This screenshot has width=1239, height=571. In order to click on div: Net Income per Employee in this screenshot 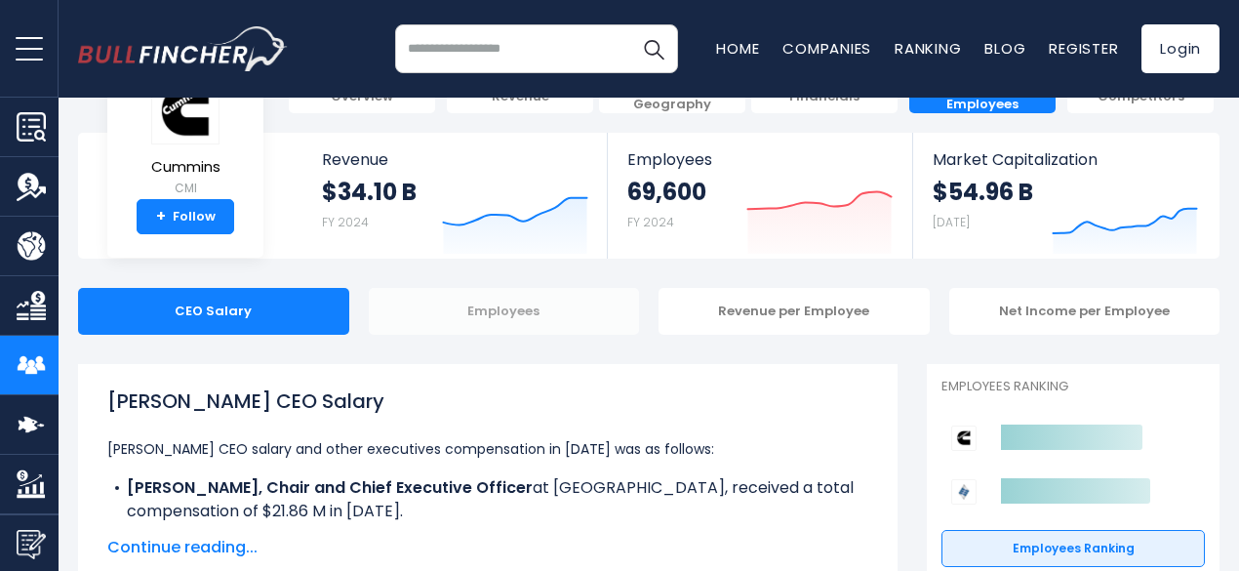, I will do `click(1085, 311)`.